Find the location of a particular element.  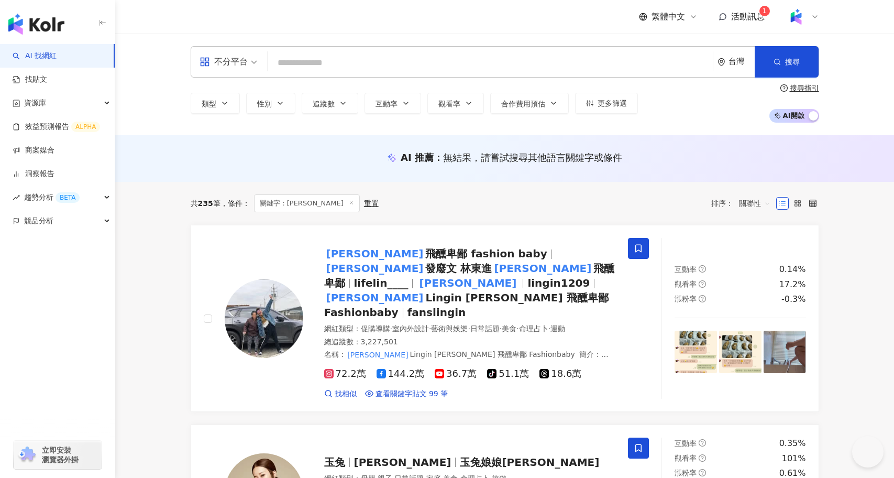

img: Kolr%20app%20icon%20%281%29.png is located at coordinates (796, 17).